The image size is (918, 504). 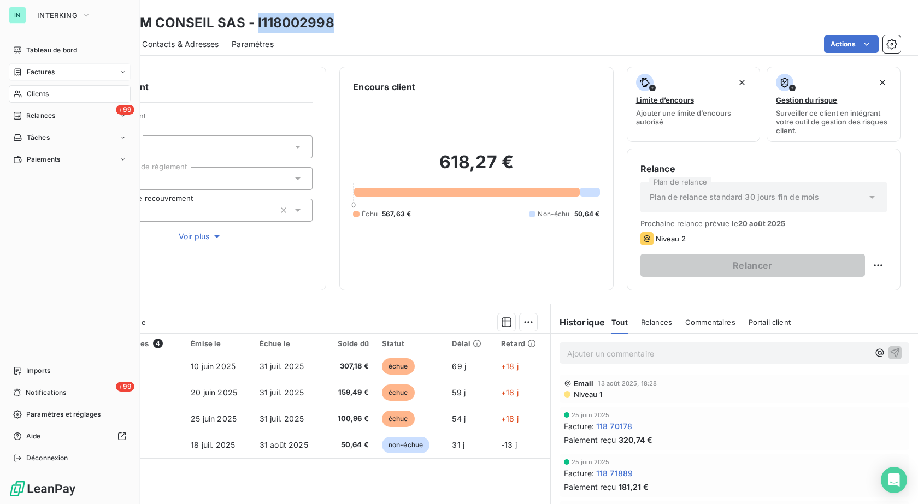 What do you see at coordinates (189, 87) in the screenshot?
I see `h6: Informations client` at bounding box center [189, 87].